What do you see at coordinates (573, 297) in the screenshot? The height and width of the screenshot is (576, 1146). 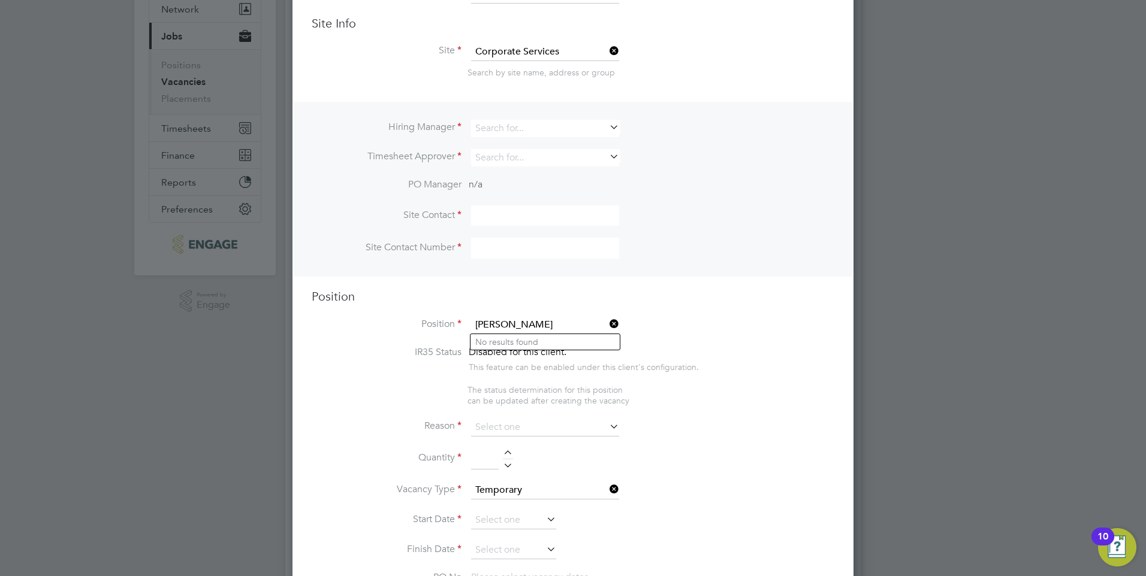 I see `h3: Position` at bounding box center [573, 297].